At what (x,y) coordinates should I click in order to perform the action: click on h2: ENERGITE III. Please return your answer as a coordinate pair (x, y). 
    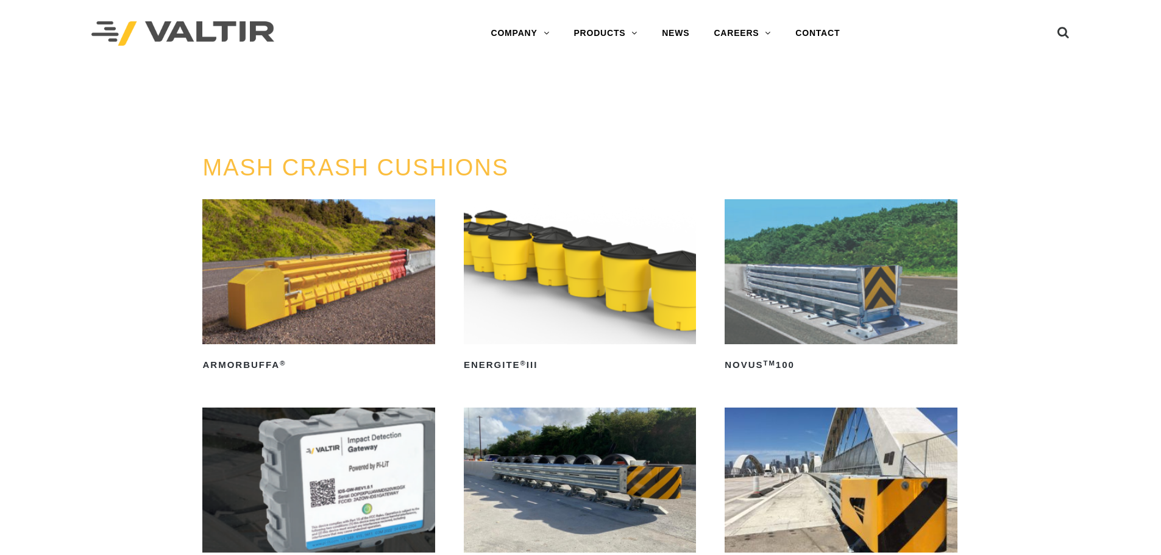
    Looking at the image, I should click on (580, 365).